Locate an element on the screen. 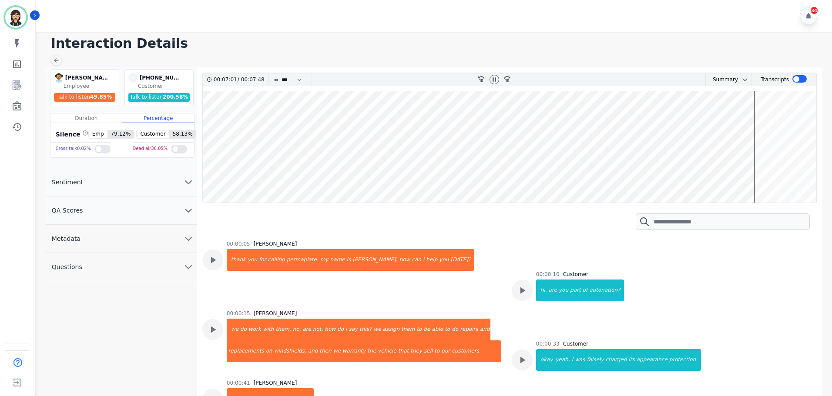 The image size is (832, 396). div: 00:07:48 is located at coordinates (251, 80).